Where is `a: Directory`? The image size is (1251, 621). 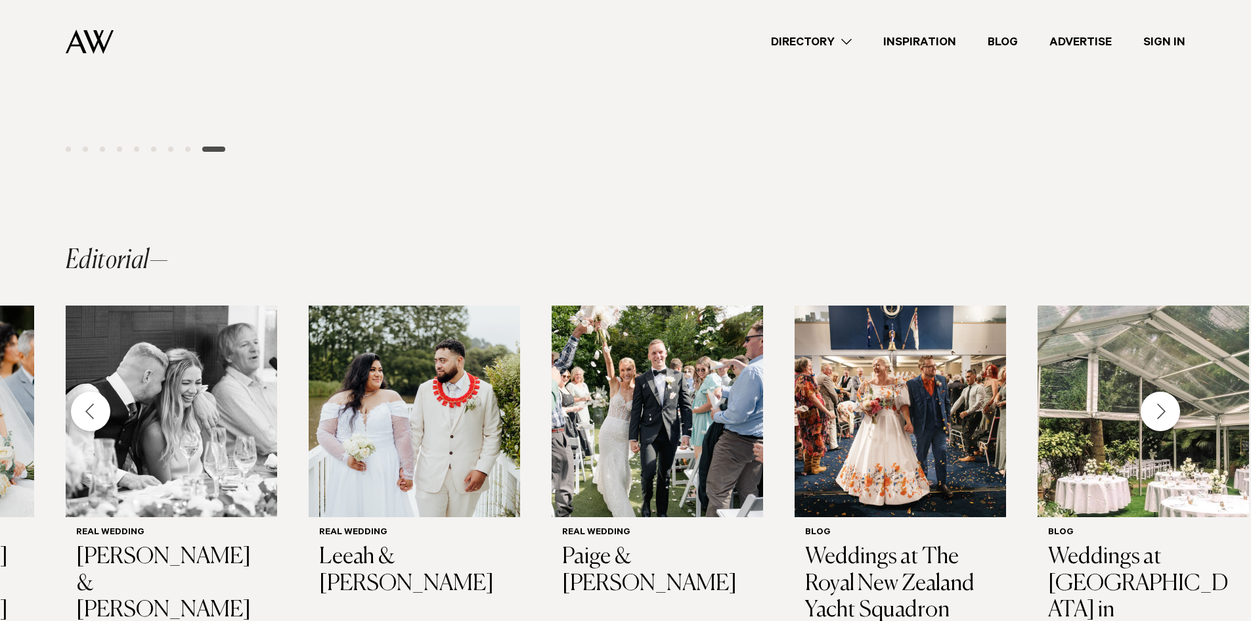
a: Directory is located at coordinates (811, 42).